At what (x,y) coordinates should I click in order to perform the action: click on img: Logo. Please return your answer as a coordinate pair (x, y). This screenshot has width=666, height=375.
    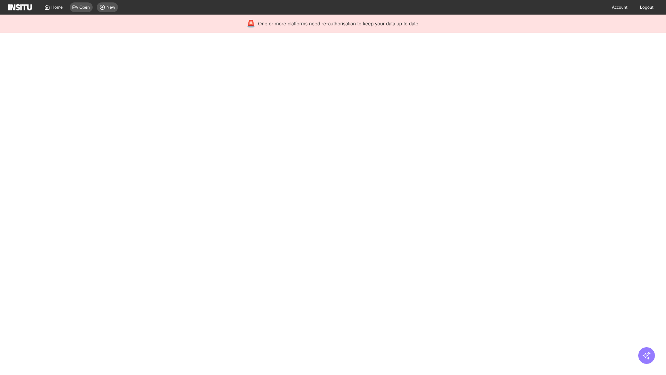
    Looking at the image, I should click on (20, 7).